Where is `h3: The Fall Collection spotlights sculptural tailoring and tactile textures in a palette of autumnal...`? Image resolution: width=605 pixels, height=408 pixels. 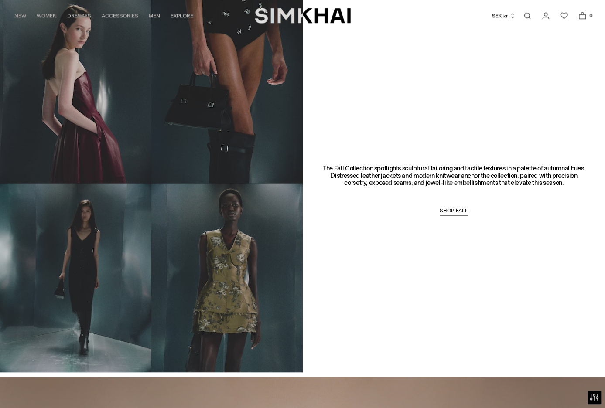 h3: The Fall Collection spotlights sculptural tailoring and tactile textures in a palette of autumnal... is located at coordinates (453, 176).